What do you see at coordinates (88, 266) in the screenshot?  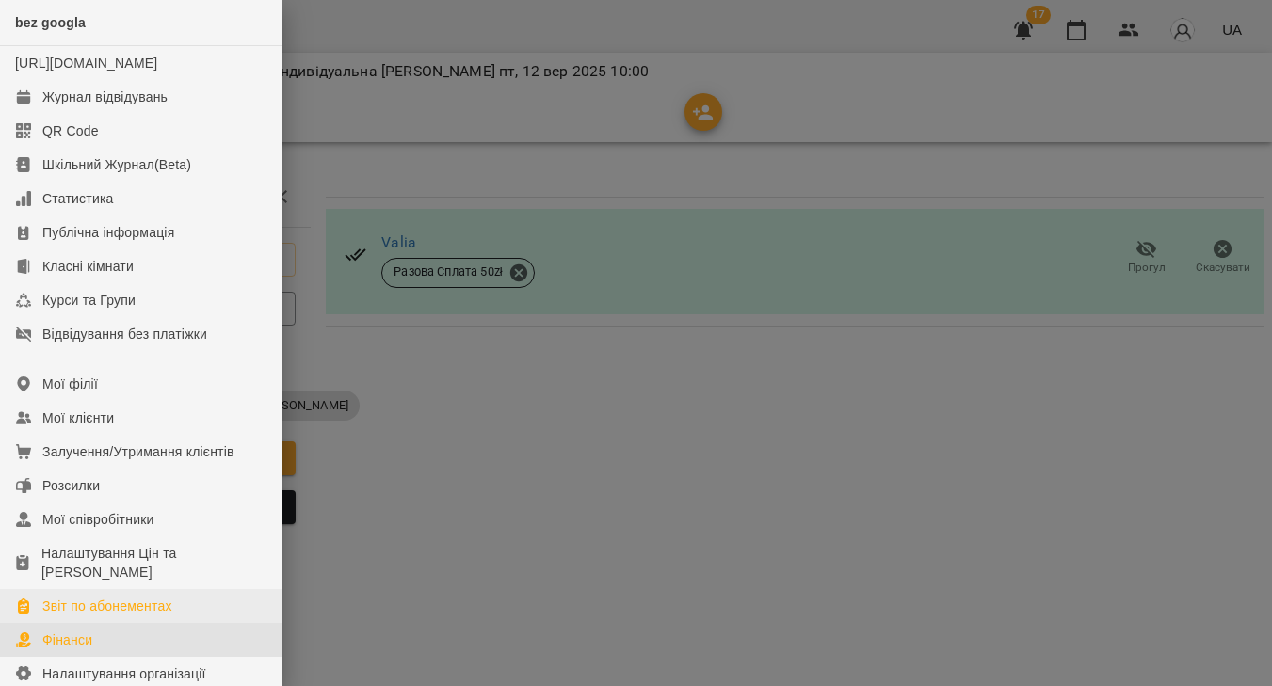 I see `div: Класні кімнати` at bounding box center [88, 266].